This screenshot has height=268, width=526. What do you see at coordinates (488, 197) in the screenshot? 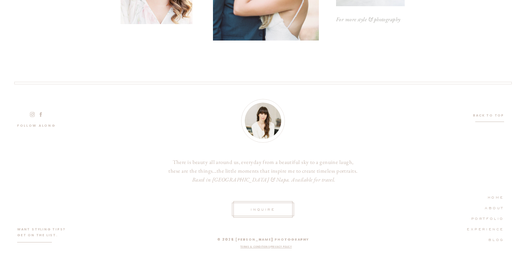
I see `a: HOME` at bounding box center [488, 197].